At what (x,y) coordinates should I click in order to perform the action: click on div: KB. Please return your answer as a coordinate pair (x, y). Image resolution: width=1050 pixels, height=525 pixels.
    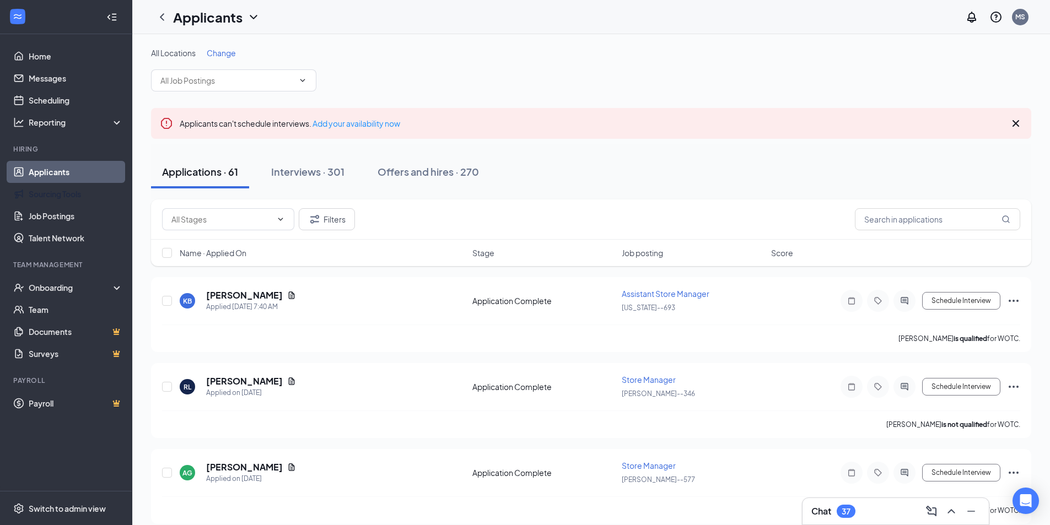
    Looking at the image, I should click on (187, 301).